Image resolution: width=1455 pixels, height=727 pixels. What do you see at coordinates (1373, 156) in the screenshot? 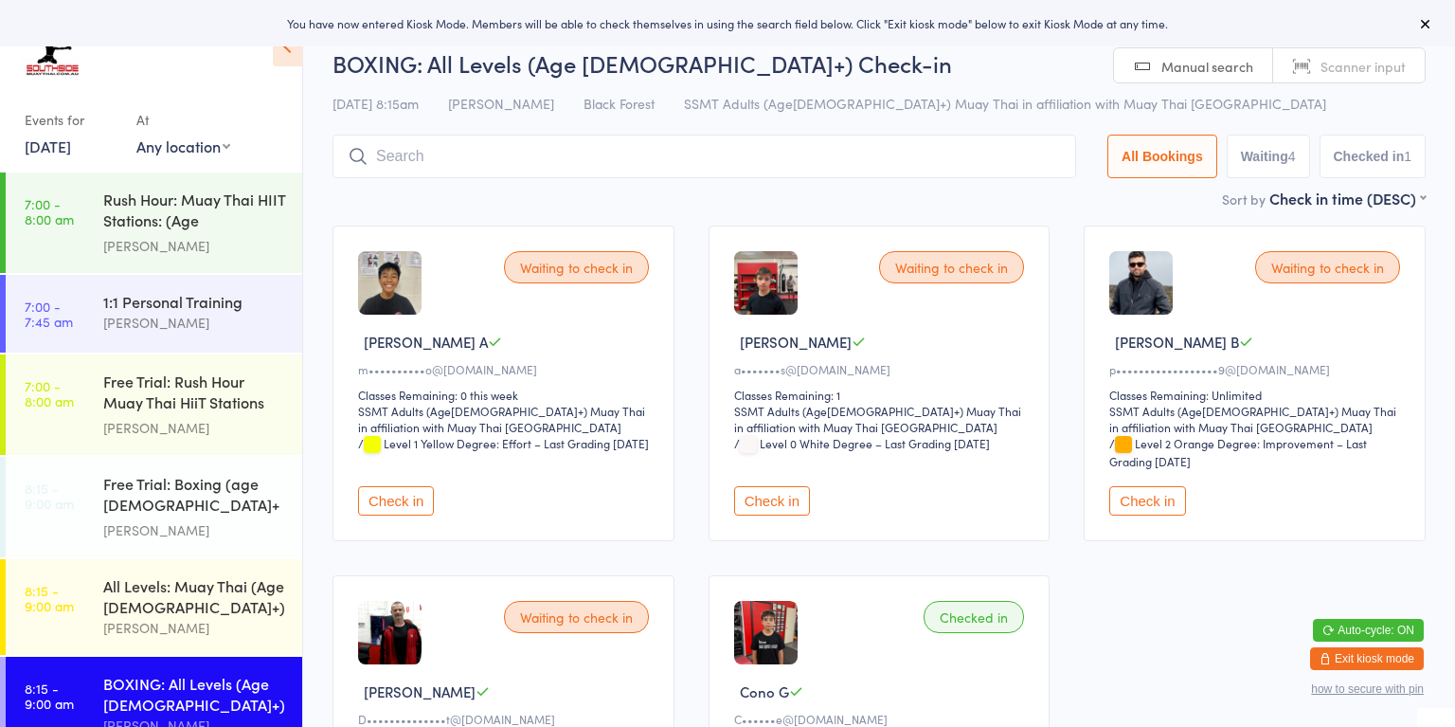
I see `button: Checked in1` at bounding box center [1373, 156].